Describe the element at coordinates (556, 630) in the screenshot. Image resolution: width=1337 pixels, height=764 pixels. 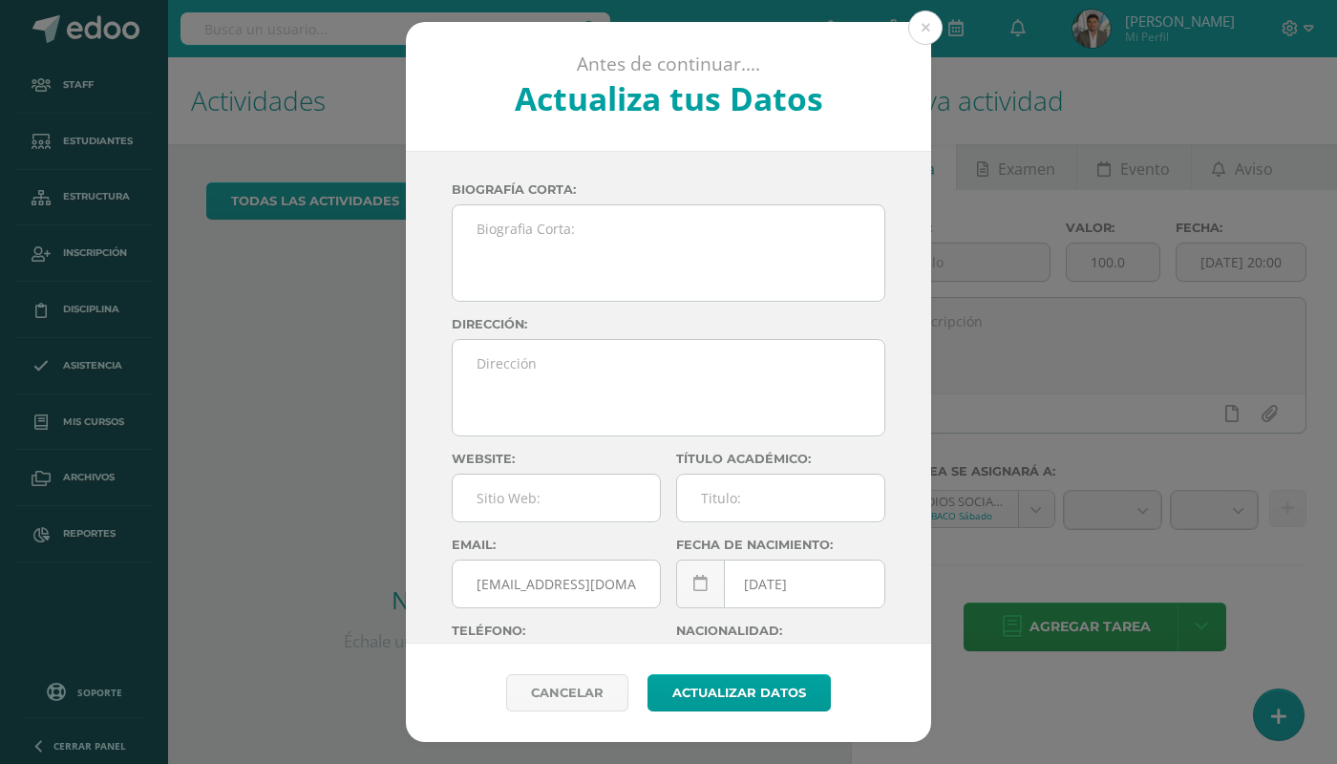
I see `label: Teléfono:` at that location.